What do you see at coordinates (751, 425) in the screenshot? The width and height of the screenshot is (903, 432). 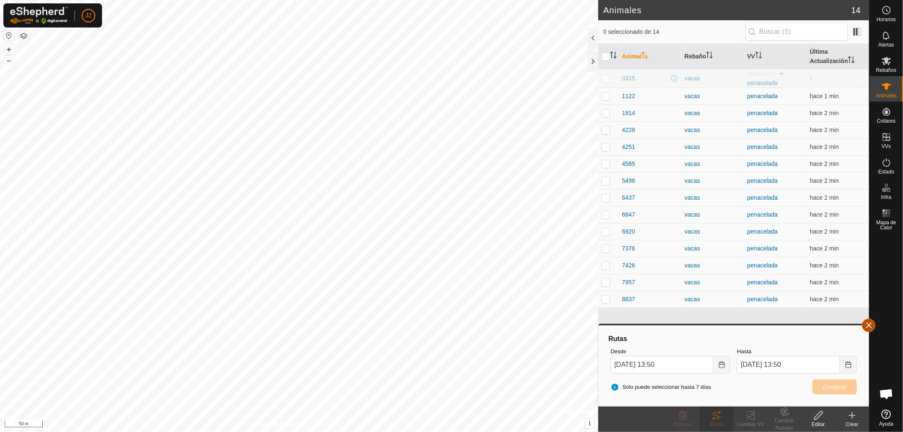 I see `div: Cambiar VV` at bounding box center [751, 425].